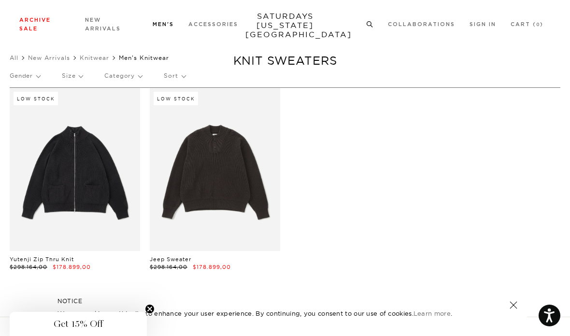 This screenshot has width=570, height=336. What do you see at coordinates (42, 260) in the screenshot?
I see `a: Yutenji Zip Thru Knit` at bounding box center [42, 260].